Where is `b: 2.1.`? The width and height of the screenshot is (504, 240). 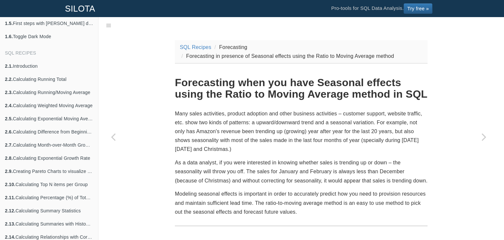 b: 2.1. is located at coordinates (9, 66).